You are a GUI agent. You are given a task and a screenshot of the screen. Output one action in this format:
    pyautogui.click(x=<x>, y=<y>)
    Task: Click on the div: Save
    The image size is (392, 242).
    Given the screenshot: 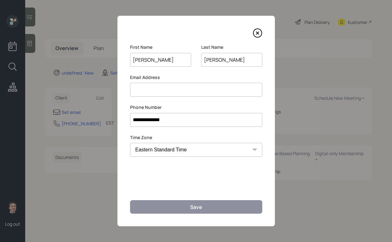 What is the action you would take?
    pyautogui.click(x=196, y=207)
    